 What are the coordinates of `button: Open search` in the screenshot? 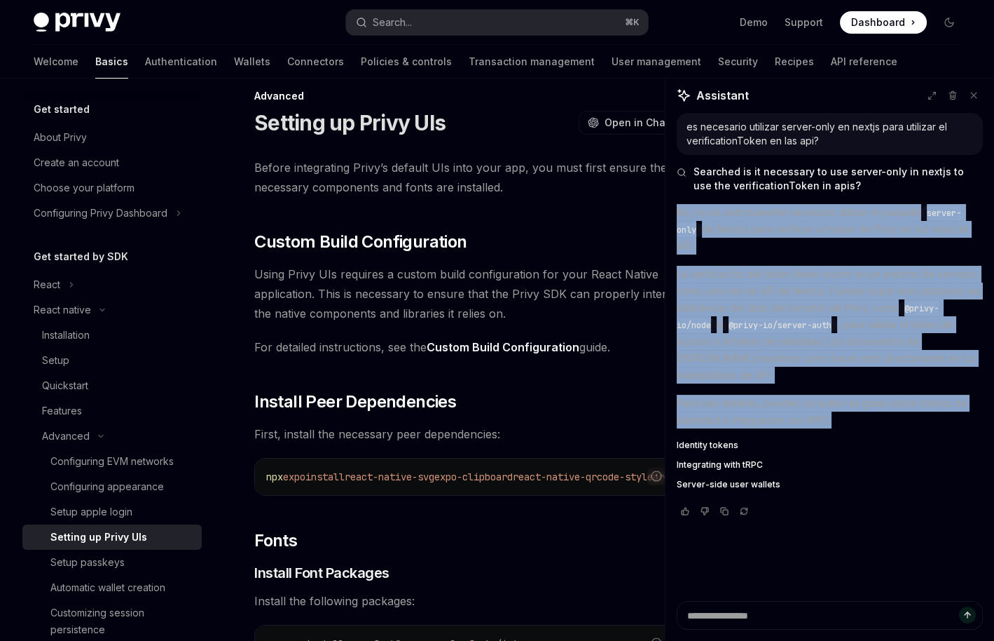 It's located at (497, 22).